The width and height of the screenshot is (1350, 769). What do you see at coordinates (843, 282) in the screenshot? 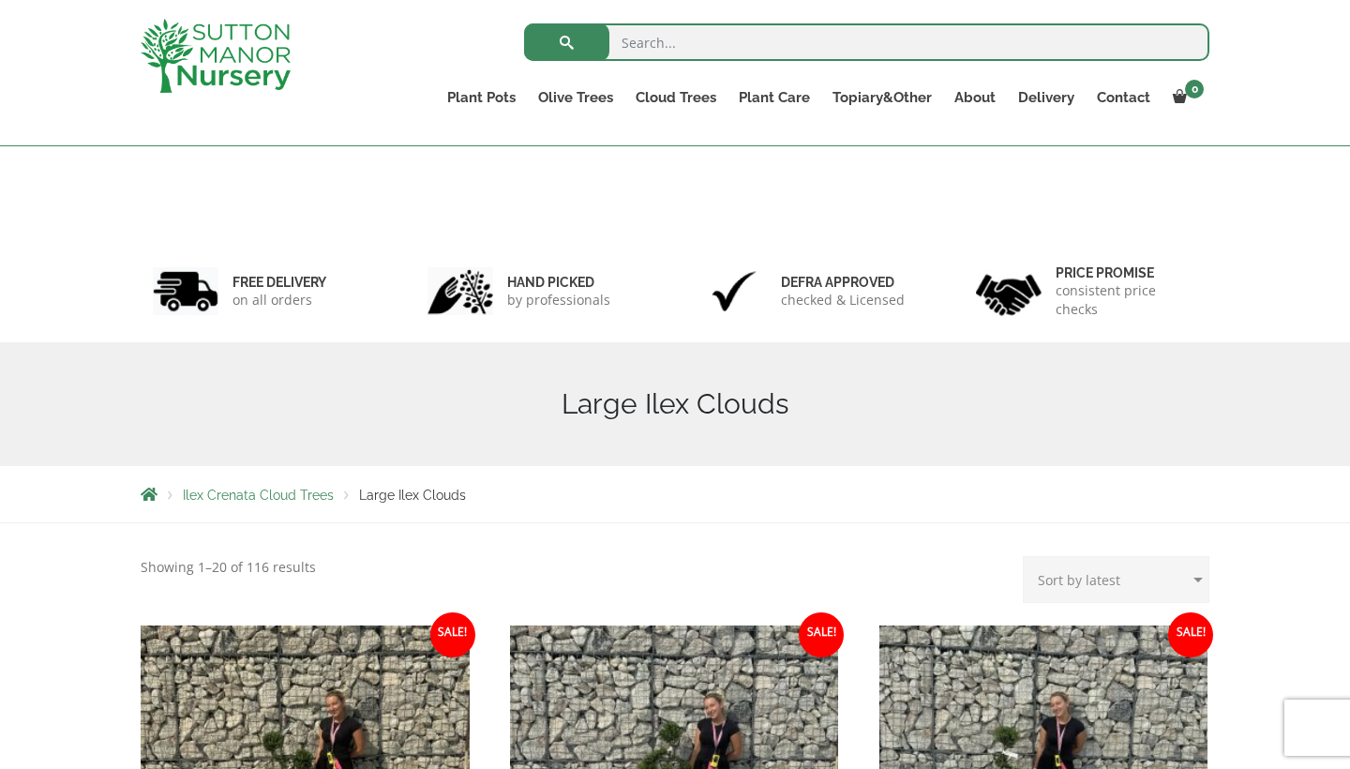
I see `h6: Defra approved` at bounding box center [843, 282].